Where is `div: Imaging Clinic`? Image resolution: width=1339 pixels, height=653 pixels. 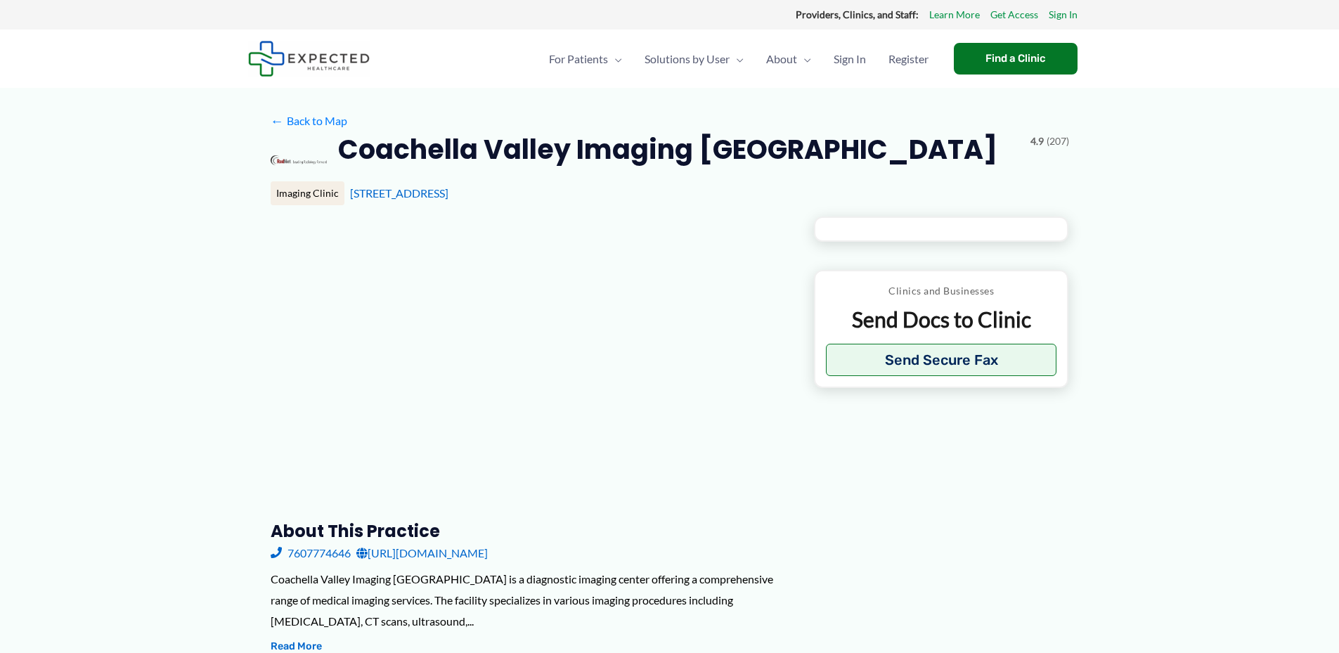 div: Imaging Clinic is located at coordinates (307, 193).